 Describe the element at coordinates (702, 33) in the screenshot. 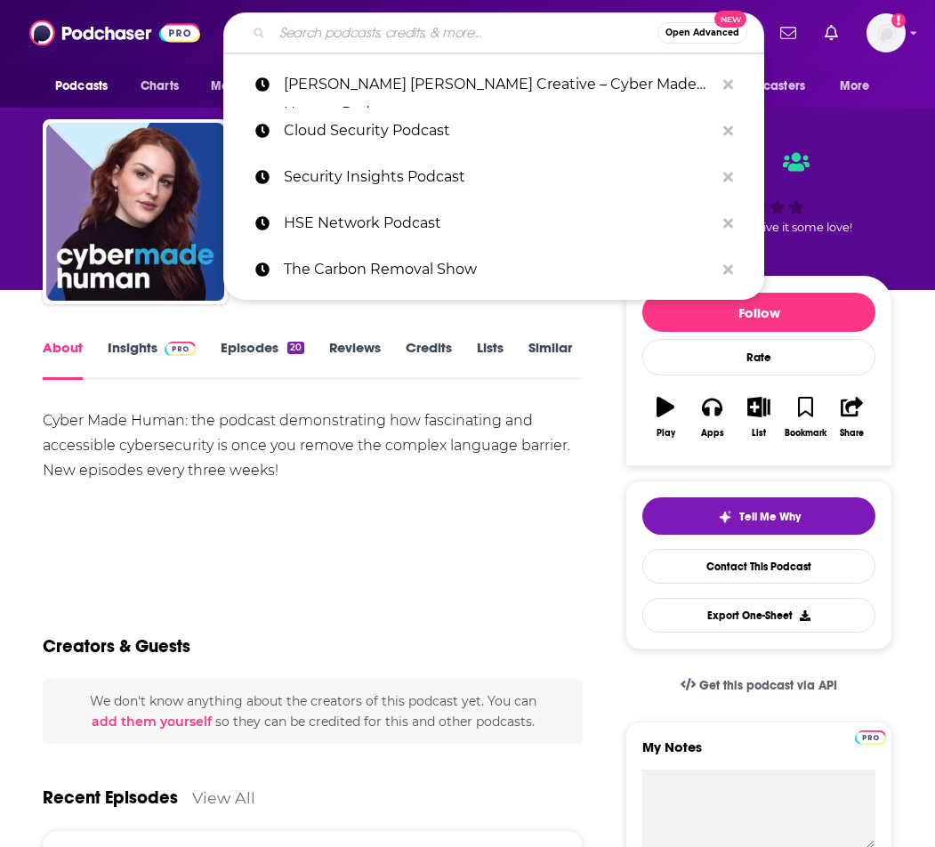

I see `button: Open AdvancedNew` at that location.